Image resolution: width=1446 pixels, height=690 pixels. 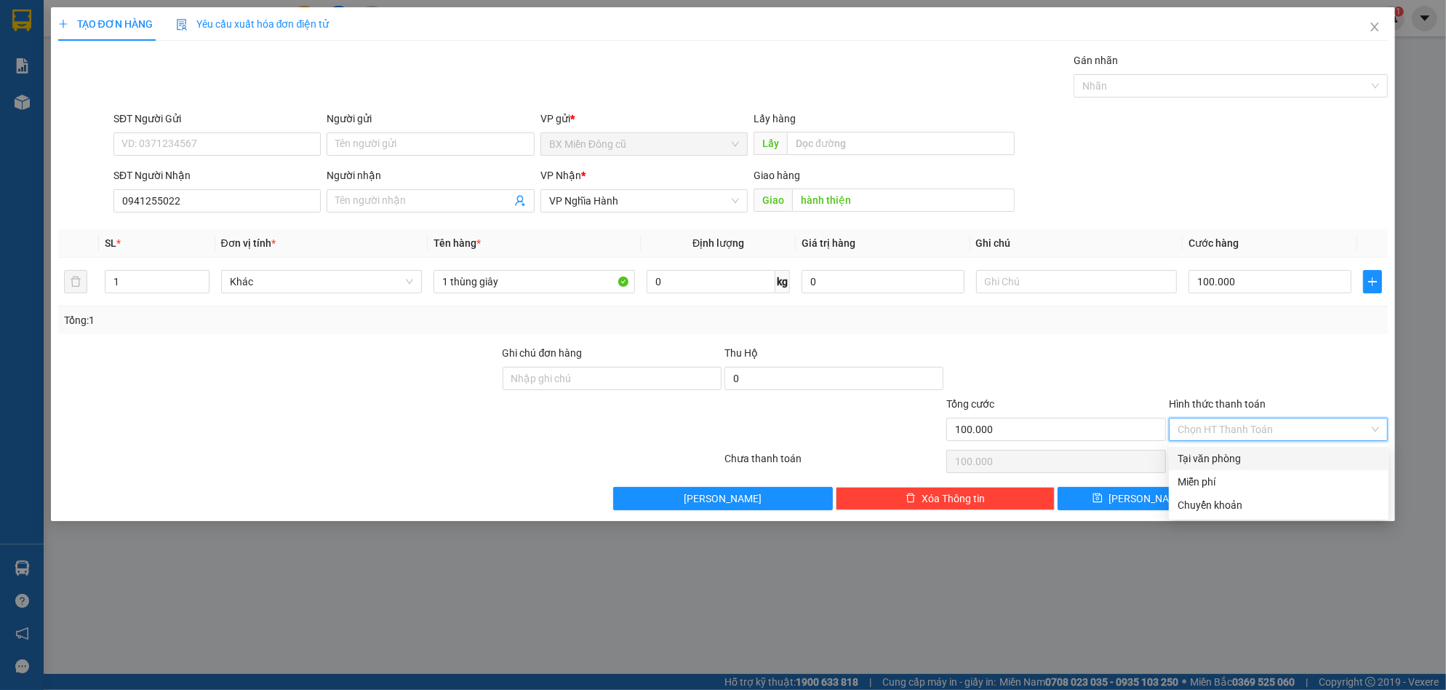 What do you see at coordinates (28, 44) in the screenshot?
I see `img: logo` at bounding box center [28, 44].